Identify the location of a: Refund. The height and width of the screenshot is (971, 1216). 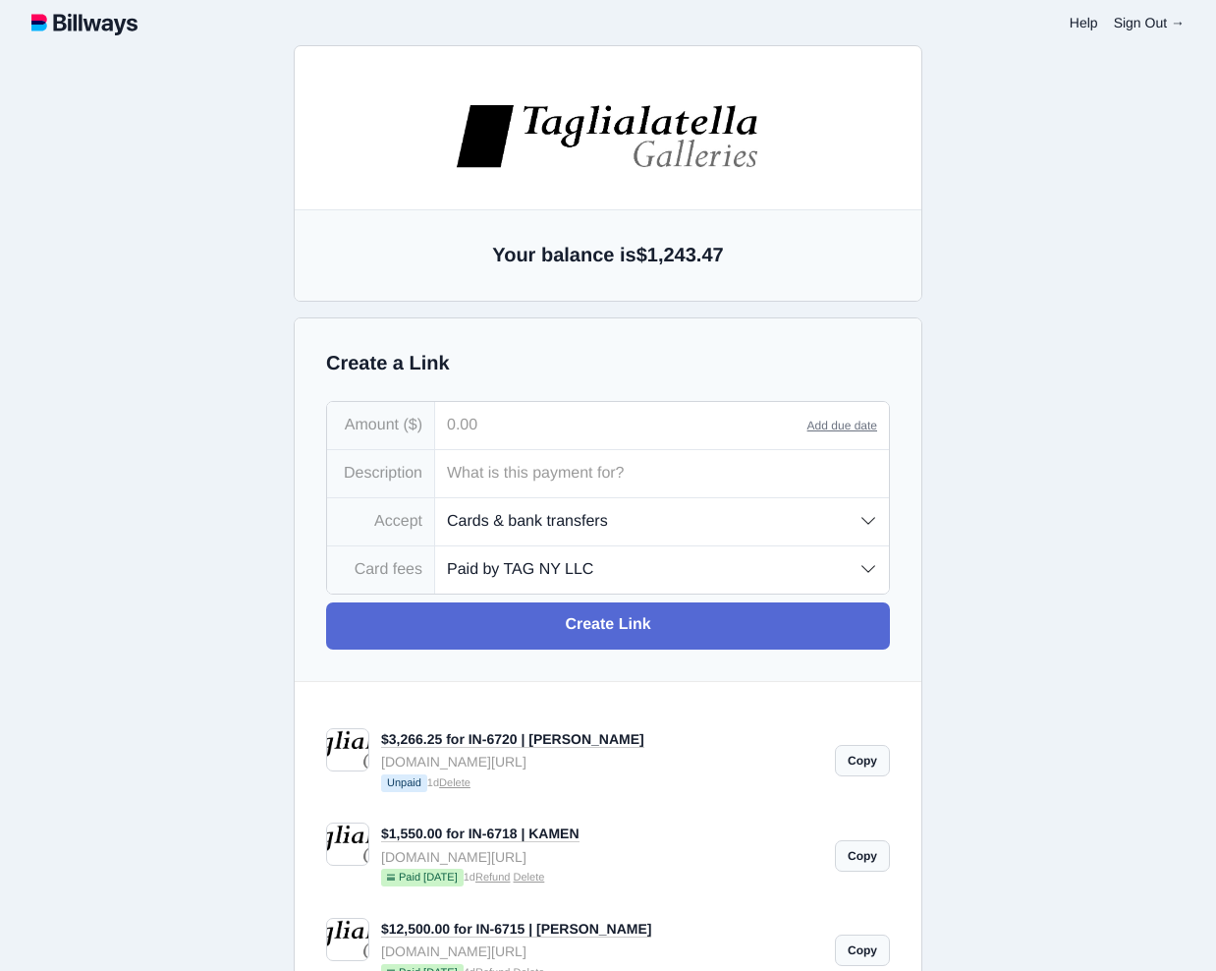
(492, 877).